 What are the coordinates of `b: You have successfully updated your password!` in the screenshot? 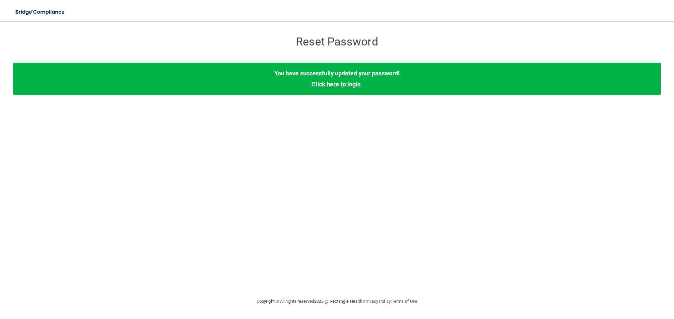 It's located at (337, 73).